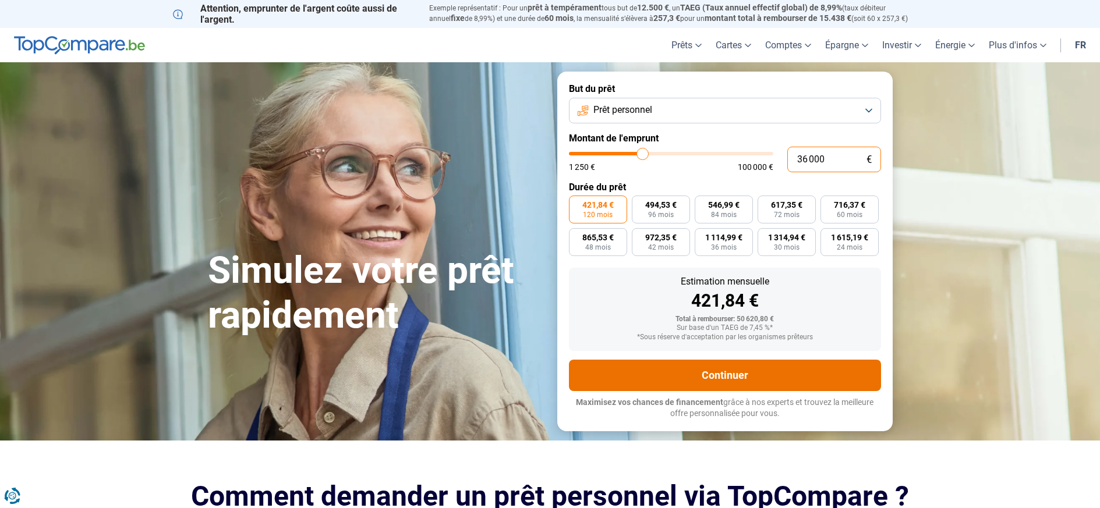  Describe the element at coordinates (724, 247) in the screenshot. I see `span: 36 mois` at that location.